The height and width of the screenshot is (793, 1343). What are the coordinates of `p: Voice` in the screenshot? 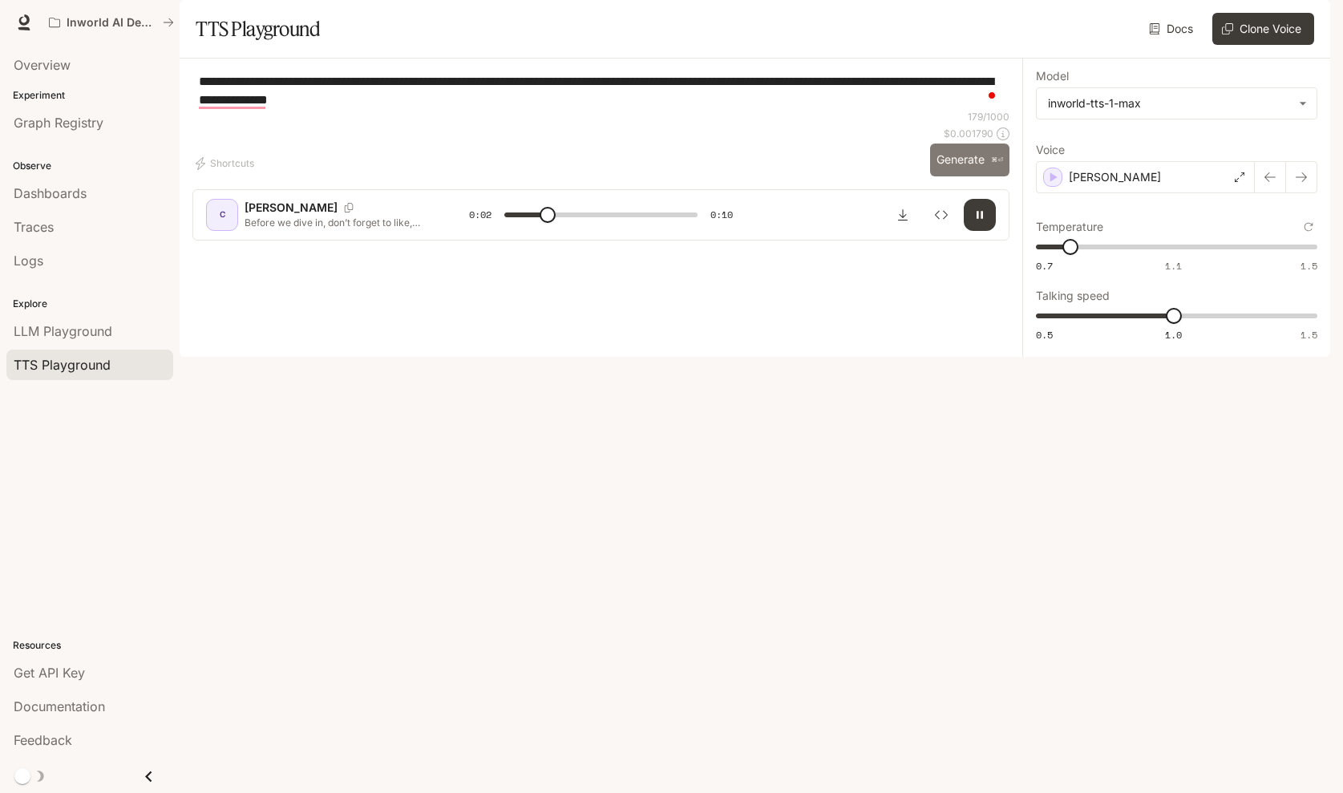 It's located at (1051, 150).